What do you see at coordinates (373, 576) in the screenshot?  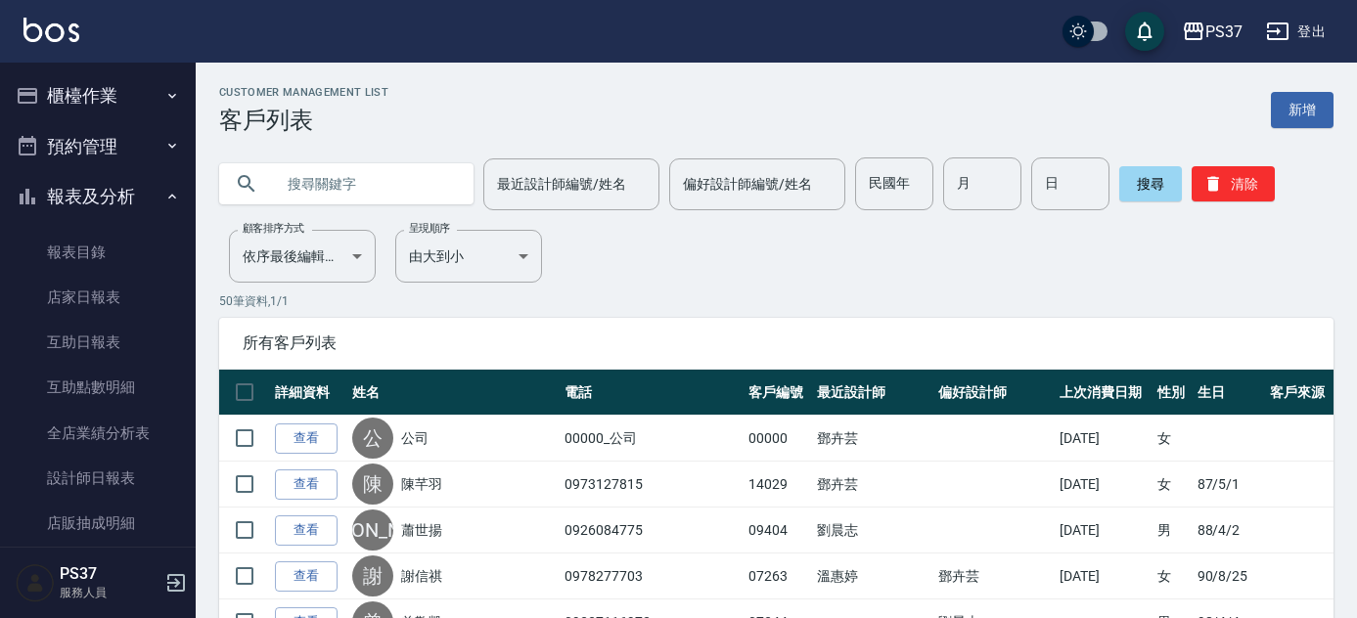 I see `div: 謝` at bounding box center [373, 576].